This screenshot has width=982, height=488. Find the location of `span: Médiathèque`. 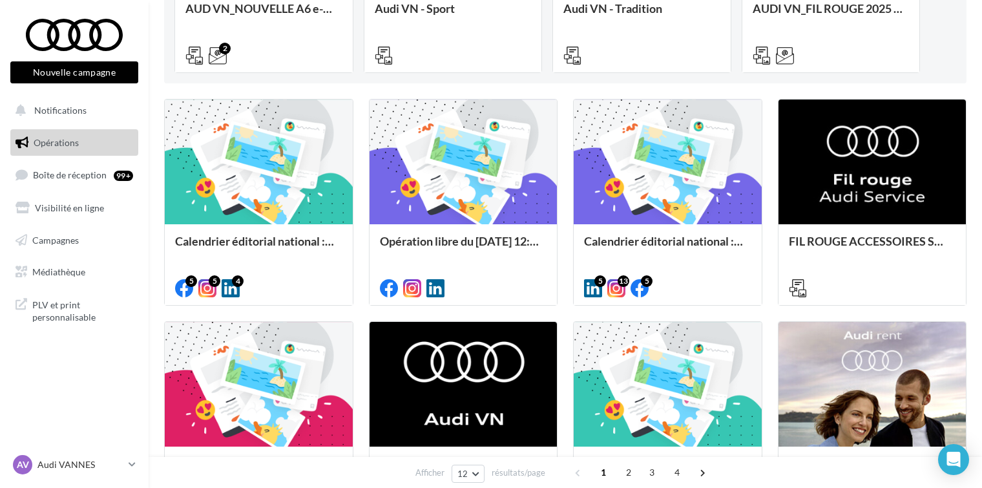

span: Médiathèque is located at coordinates (59, 271).